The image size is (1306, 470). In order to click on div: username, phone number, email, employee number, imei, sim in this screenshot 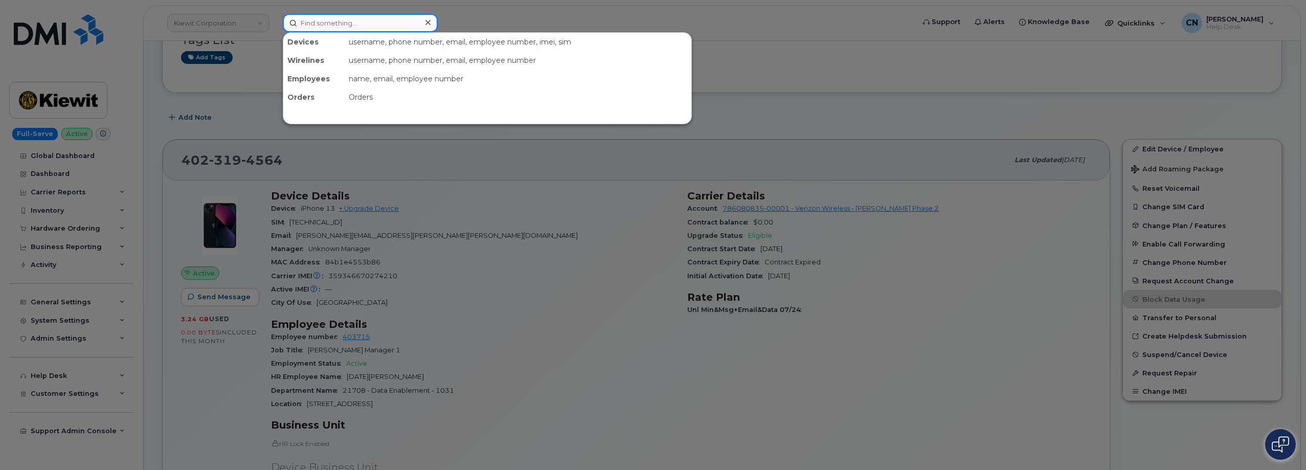, I will do `click(518, 42)`.